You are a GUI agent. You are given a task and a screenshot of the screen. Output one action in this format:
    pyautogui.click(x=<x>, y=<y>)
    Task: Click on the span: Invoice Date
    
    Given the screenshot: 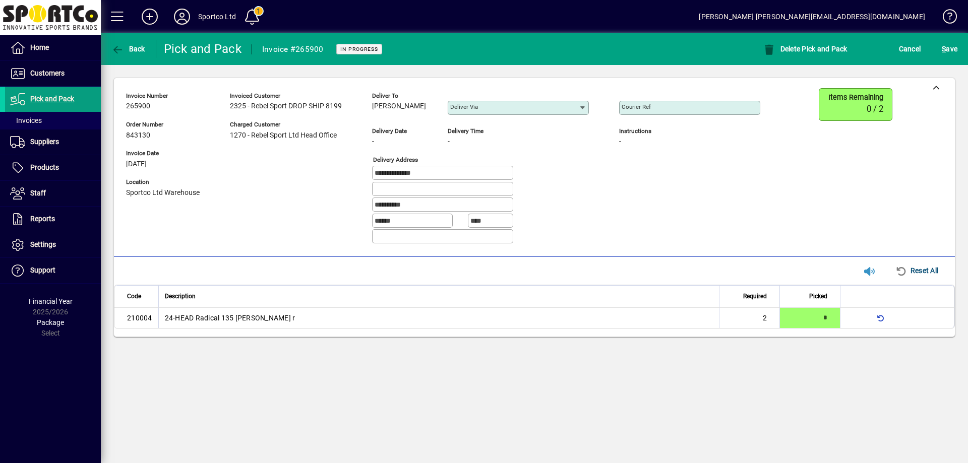 What is the action you would take?
    pyautogui.click(x=163, y=153)
    